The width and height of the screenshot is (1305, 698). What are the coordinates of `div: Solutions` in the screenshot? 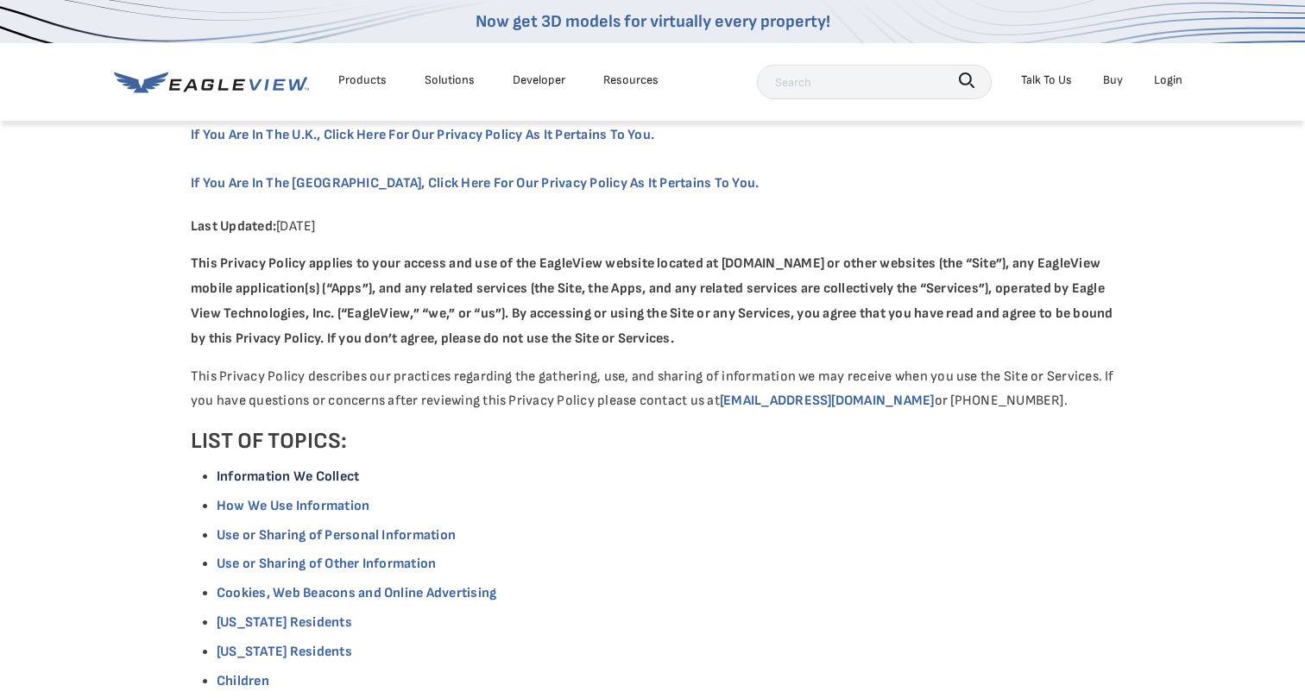 It's located at (450, 79).